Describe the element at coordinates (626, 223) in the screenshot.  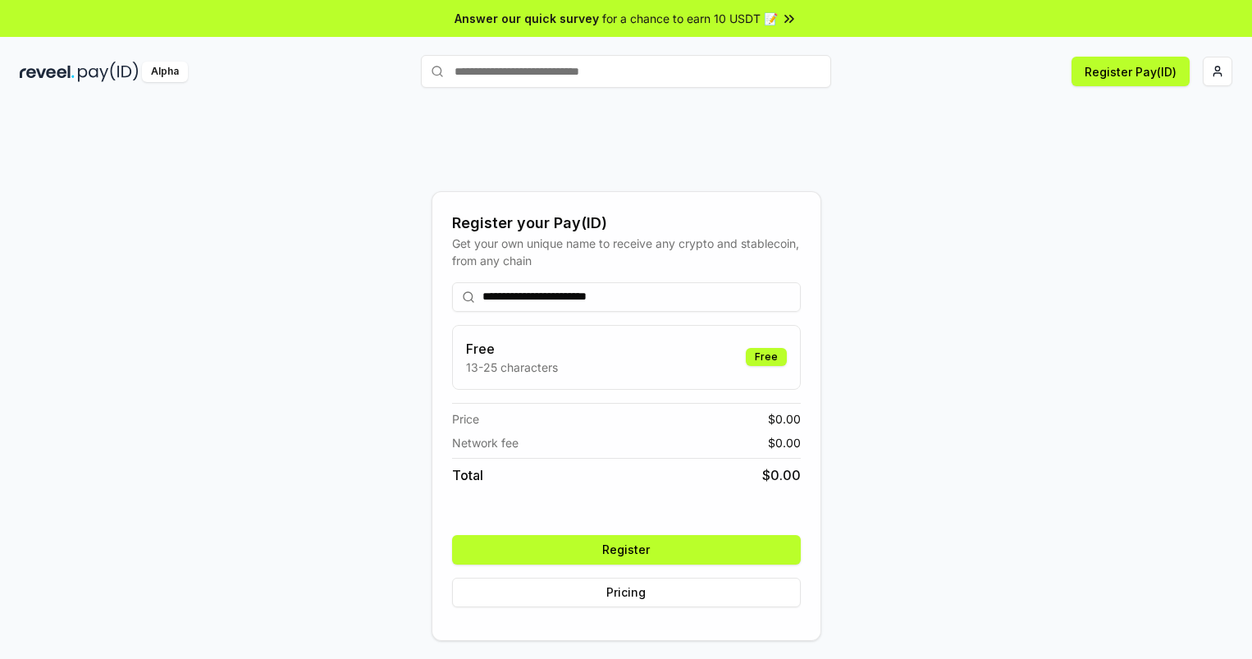
I see `div: Register your Pay(ID)` at that location.